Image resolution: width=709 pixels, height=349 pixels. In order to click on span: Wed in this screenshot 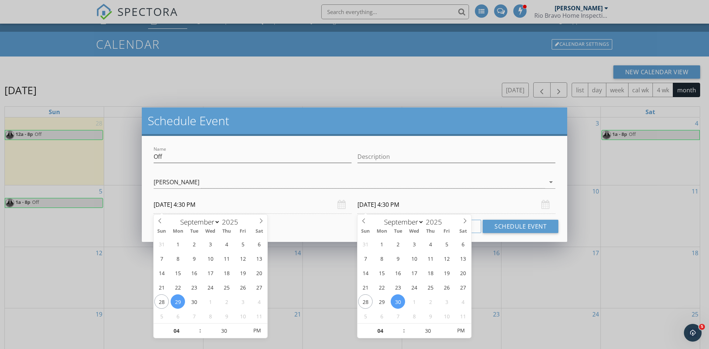, I will do `click(414, 231)`.